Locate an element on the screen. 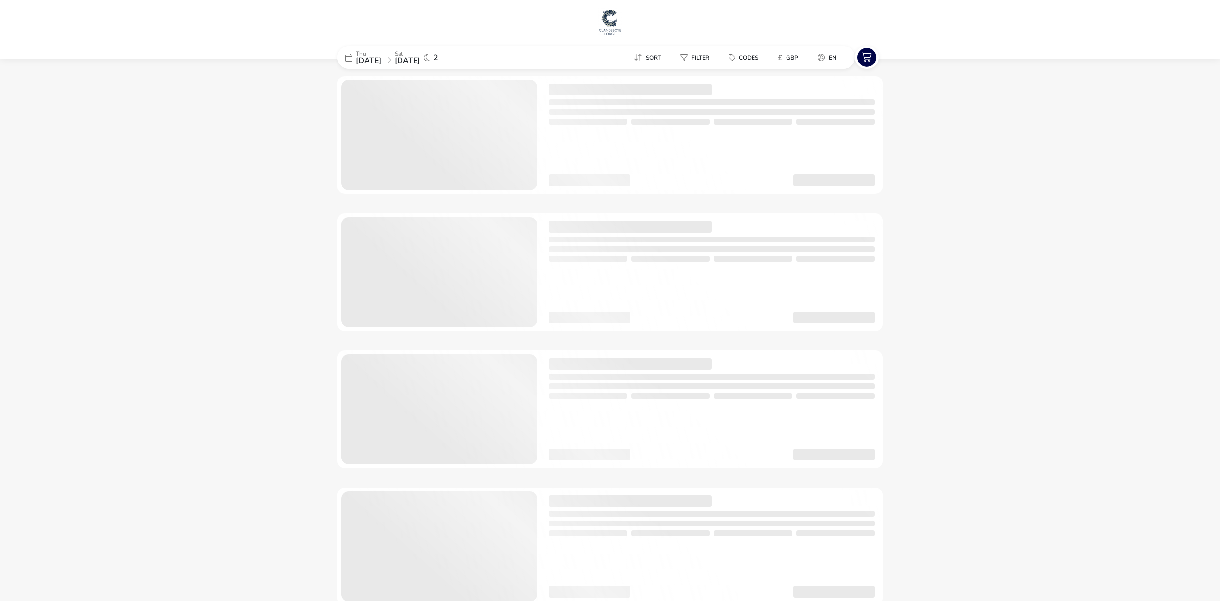  span: Filter is located at coordinates (700, 58).